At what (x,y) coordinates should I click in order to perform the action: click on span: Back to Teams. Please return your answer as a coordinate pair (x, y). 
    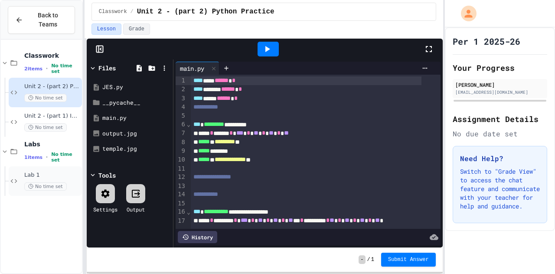
    Looking at the image, I should click on (48, 20).